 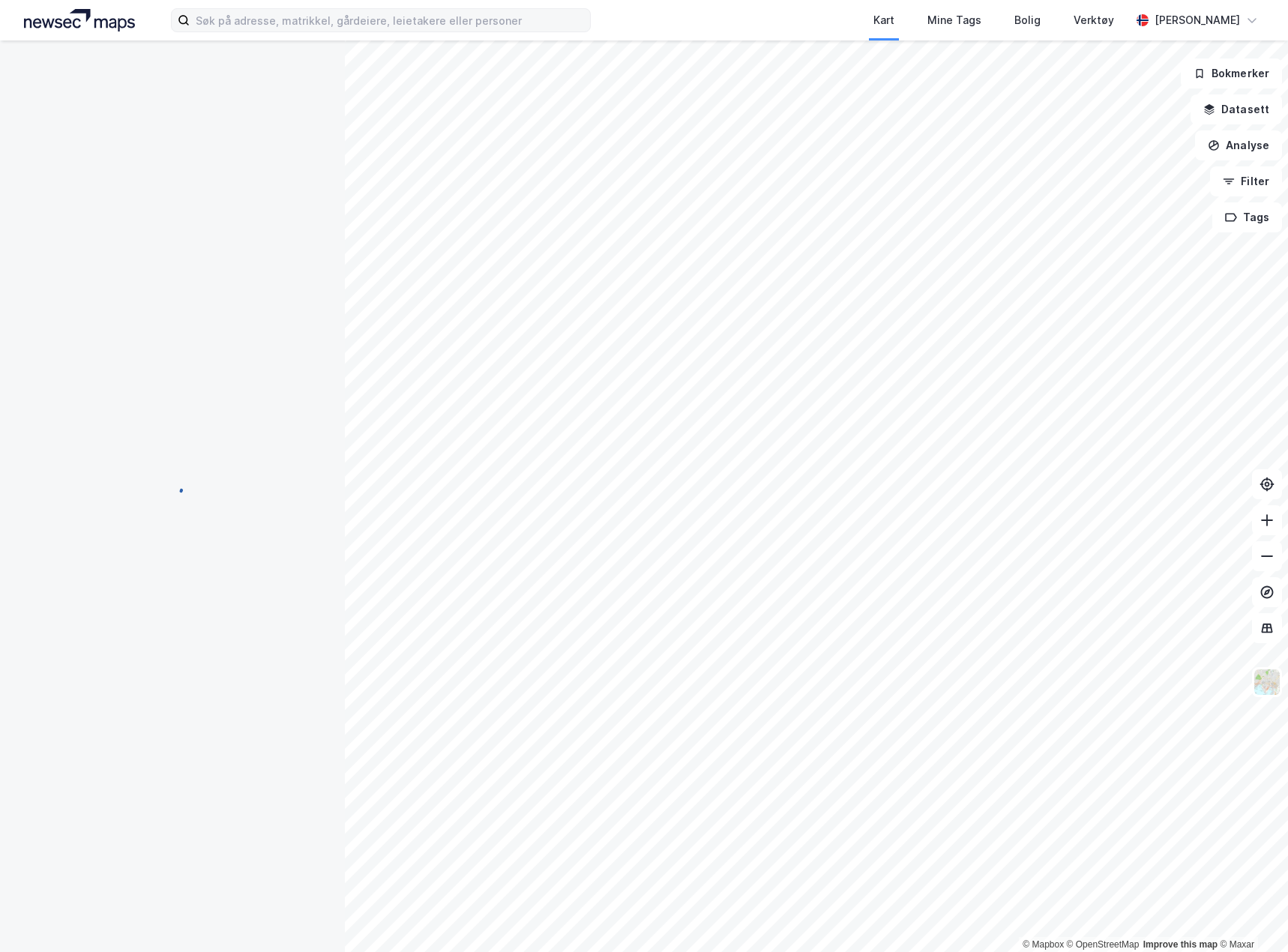 What do you see at coordinates (883, 20) in the screenshot?
I see `div: Kart` at bounding box center [883, 20].